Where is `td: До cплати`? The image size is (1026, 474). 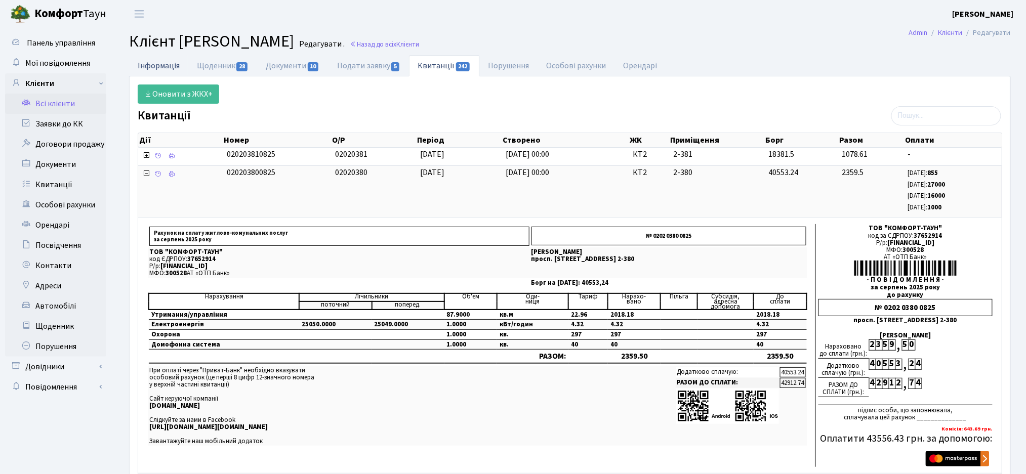
td: До cплати is located at coordinates (780, 302).